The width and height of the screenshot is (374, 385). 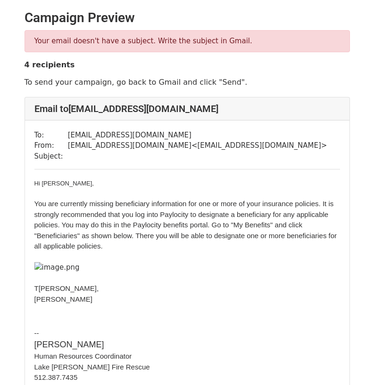 I want to click on font: 512.387.7435, so click(x=56, y=377).